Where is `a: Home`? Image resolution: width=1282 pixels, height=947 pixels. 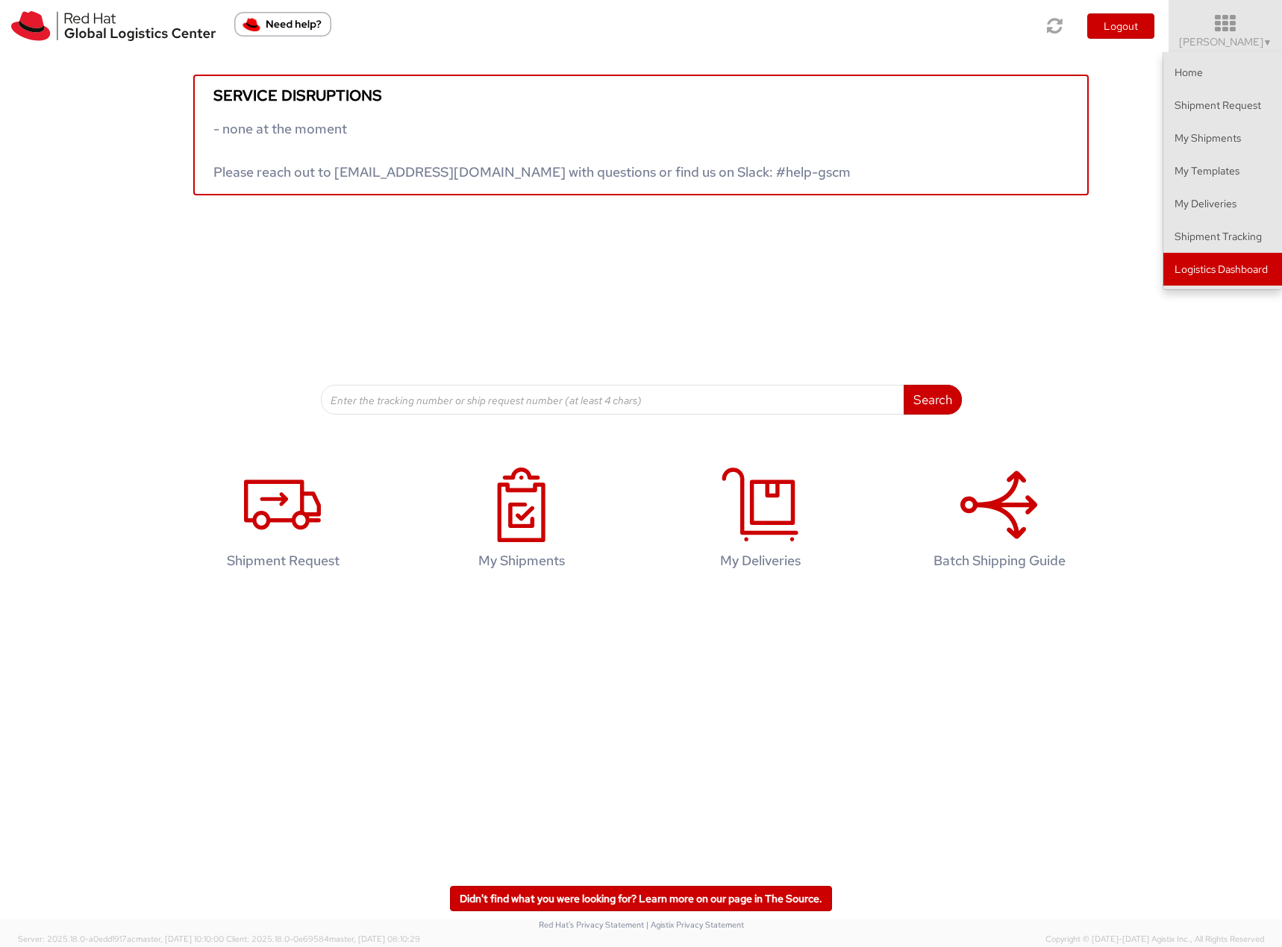
a: Home is located at coordinates (1222, 72).